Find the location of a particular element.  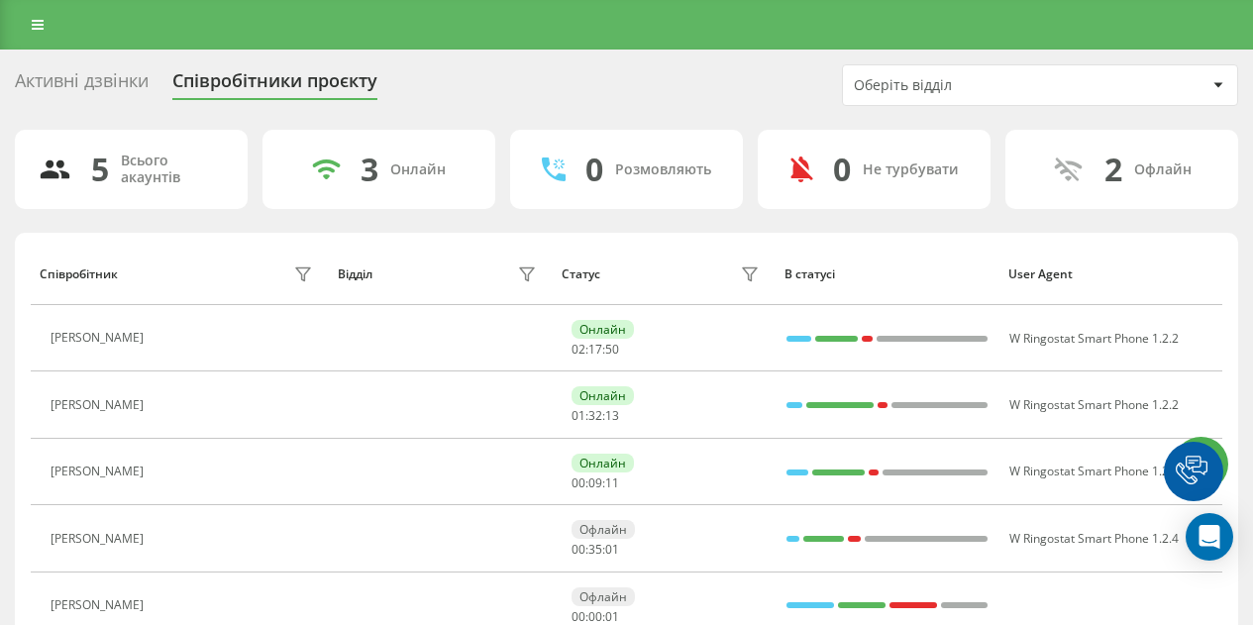

span: 02 is located at coordinates (579, 349).